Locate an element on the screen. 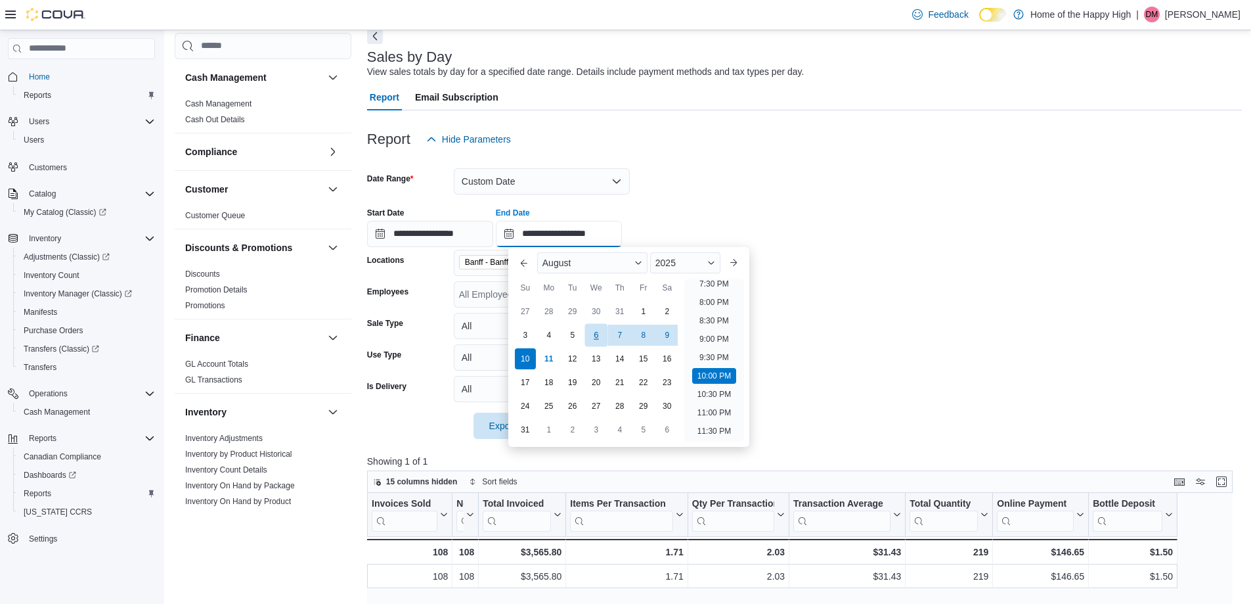 This screenshot has height=604, width=1251. button: Customer is located at coordinates (333, 189).